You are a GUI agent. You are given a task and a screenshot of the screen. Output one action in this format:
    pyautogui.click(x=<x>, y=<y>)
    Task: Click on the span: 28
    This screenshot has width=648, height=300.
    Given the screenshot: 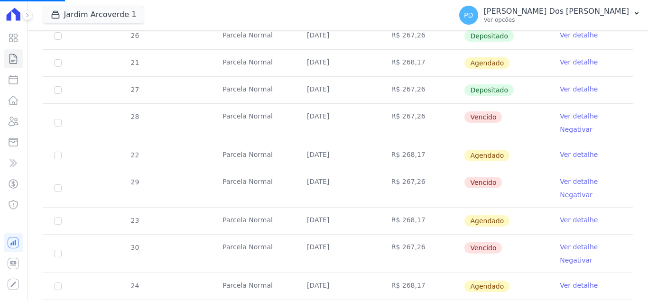 What is the action you would take?
    pyautogui.click(x=135, y=117)
    